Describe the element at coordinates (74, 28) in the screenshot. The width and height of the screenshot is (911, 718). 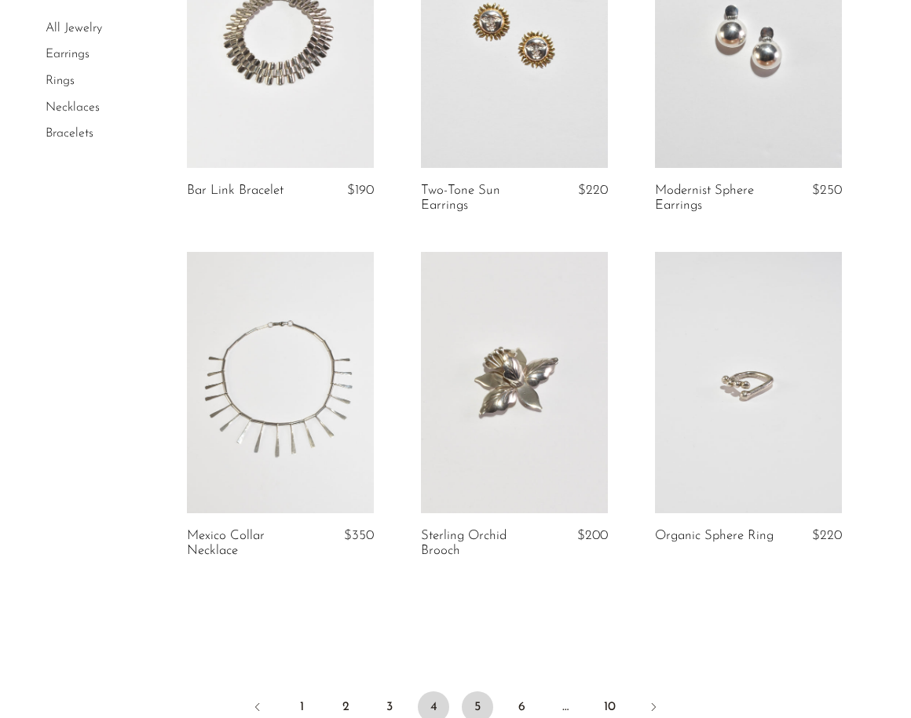
I see `a: All Jewelry` at that location.